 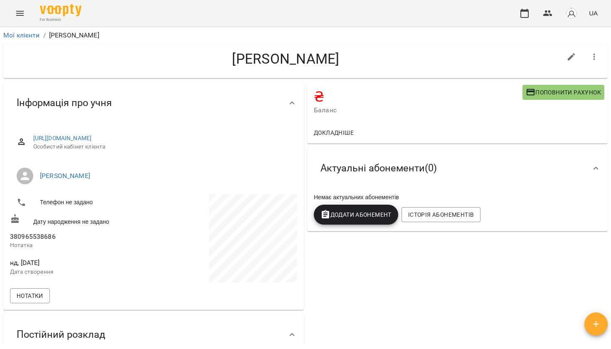 I want to click on span: Постійний розклад, so click(x=61, y=334).